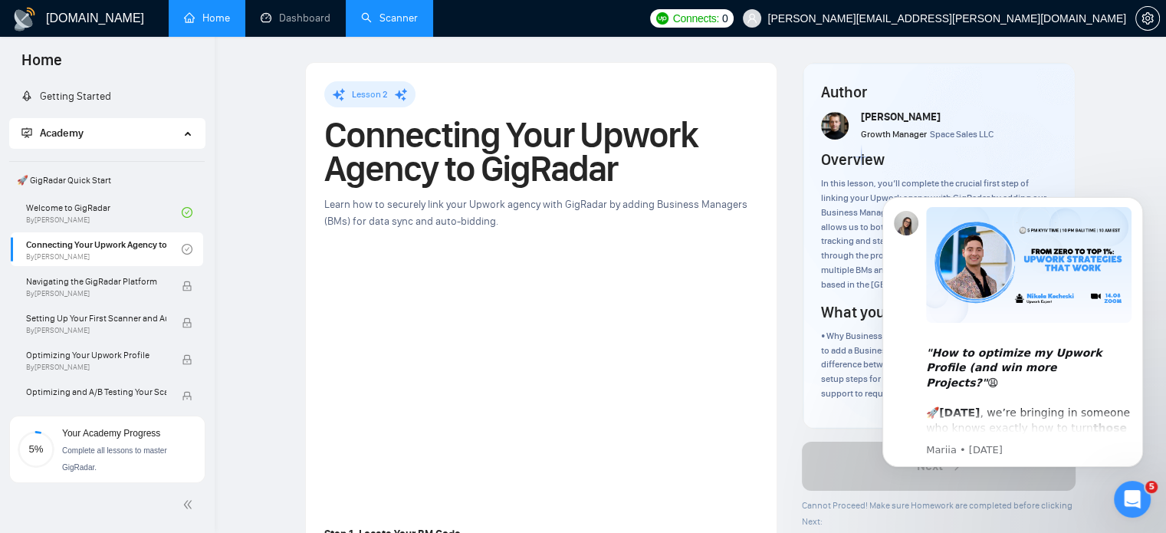  I want to click on div: Message content, so click(169, 148).